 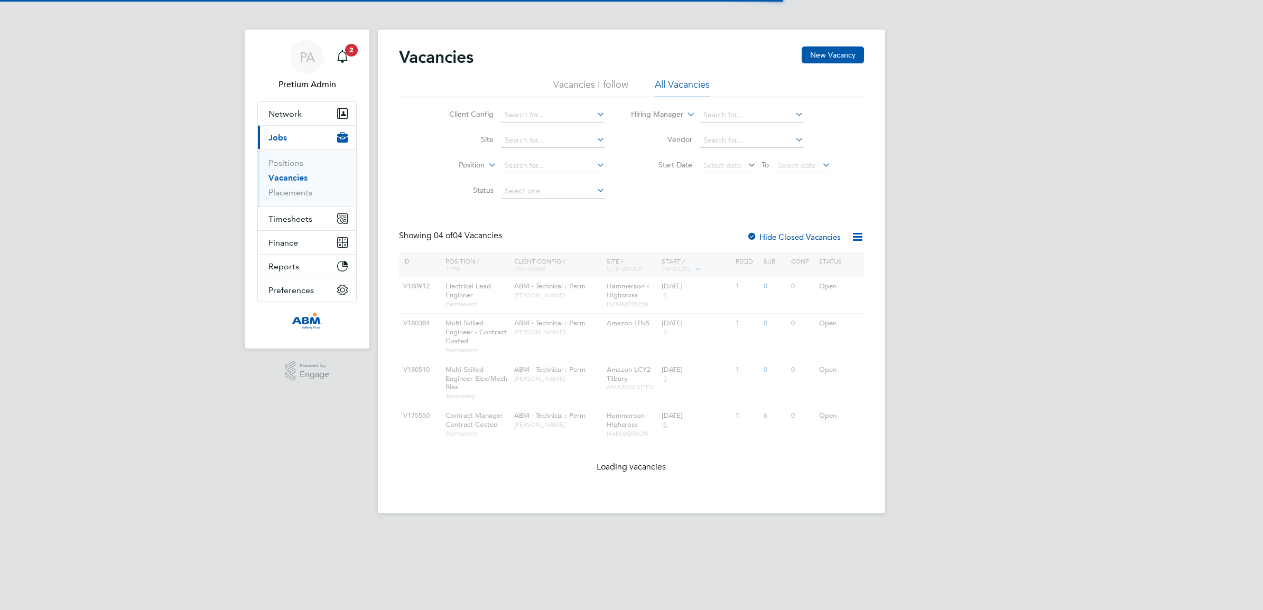 What do you see at coordinates (765, 165) in the screenshot?
I see `span: To` at bounding box center [765, 165].